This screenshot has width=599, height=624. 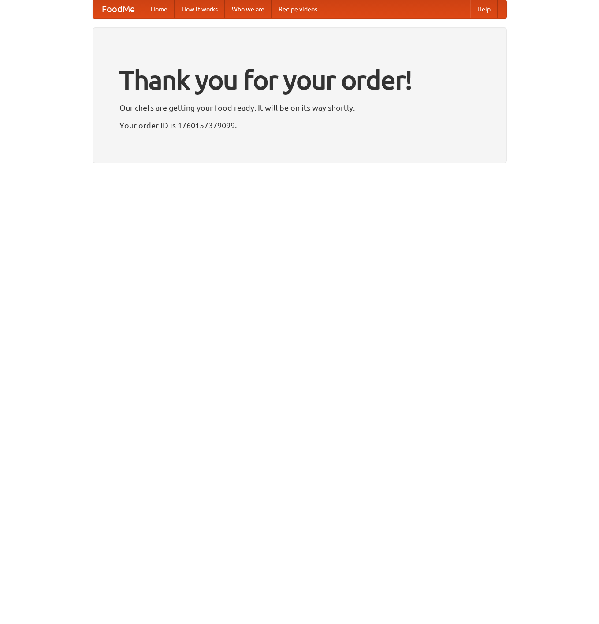 What do you see at coordinates (300, 108) in the screenshot?
I see `p: Our chefs are getting your food ready. It will be on its way shortly.` at bounding box center [300, 108].